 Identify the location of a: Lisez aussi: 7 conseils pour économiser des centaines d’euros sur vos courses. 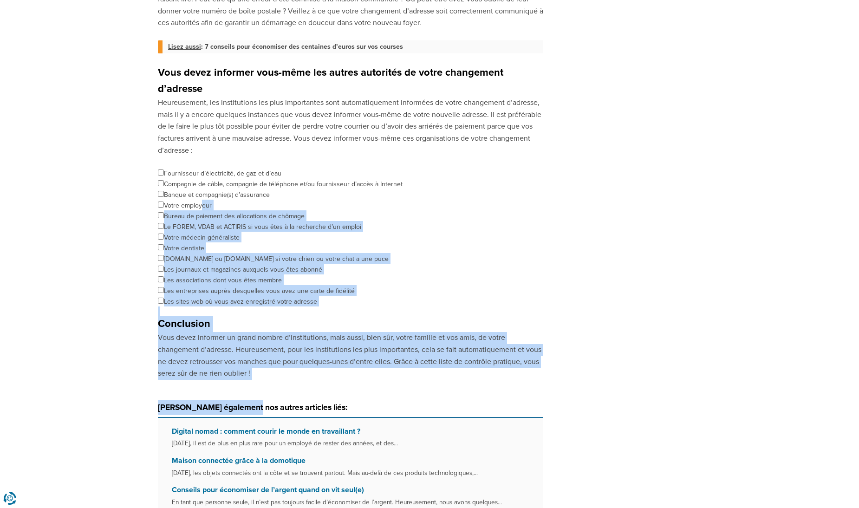
(356, 47).